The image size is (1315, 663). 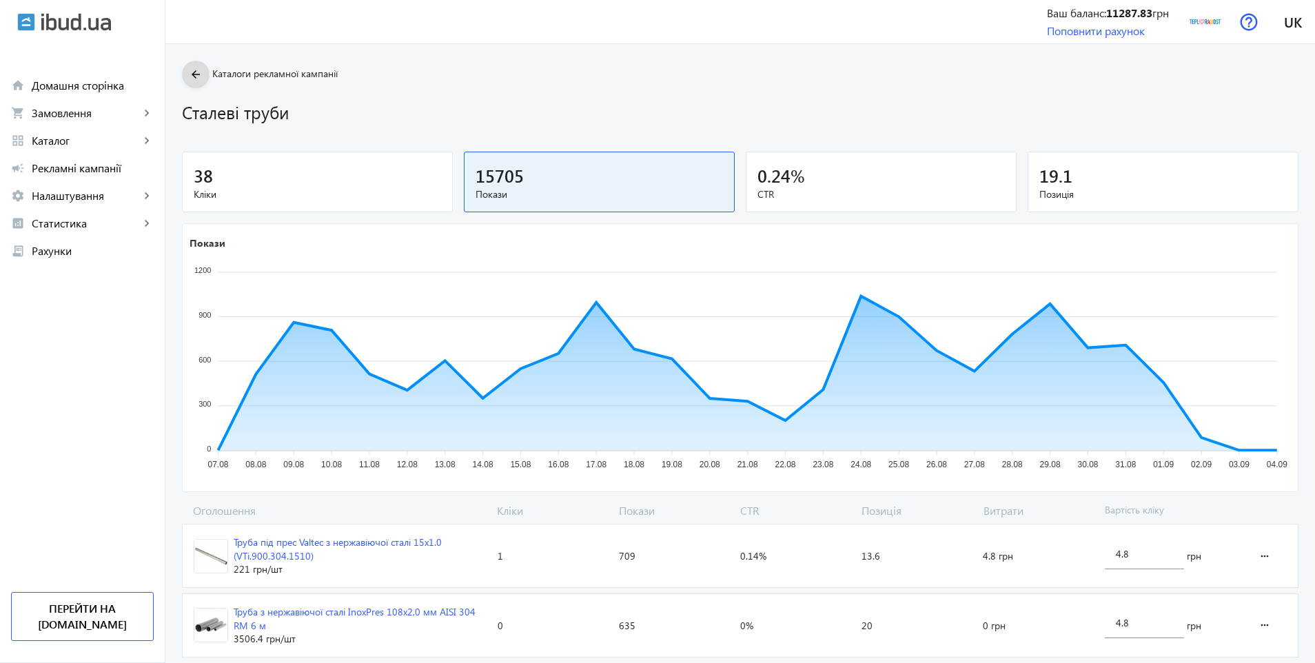 I want to click on tspan: 13.08, so click(x=445, y=465).